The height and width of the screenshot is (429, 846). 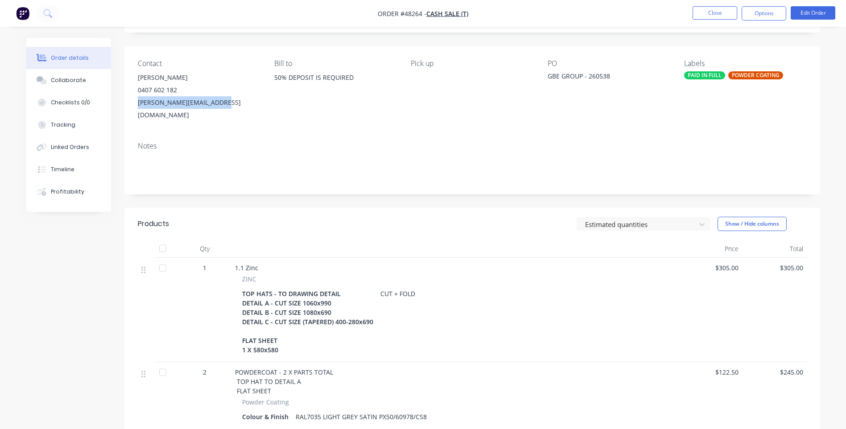 What do you see at coordinates (398, 294) in the screenshot?
I see `div: CUT + FOLD` at bounding box center [398, 294].